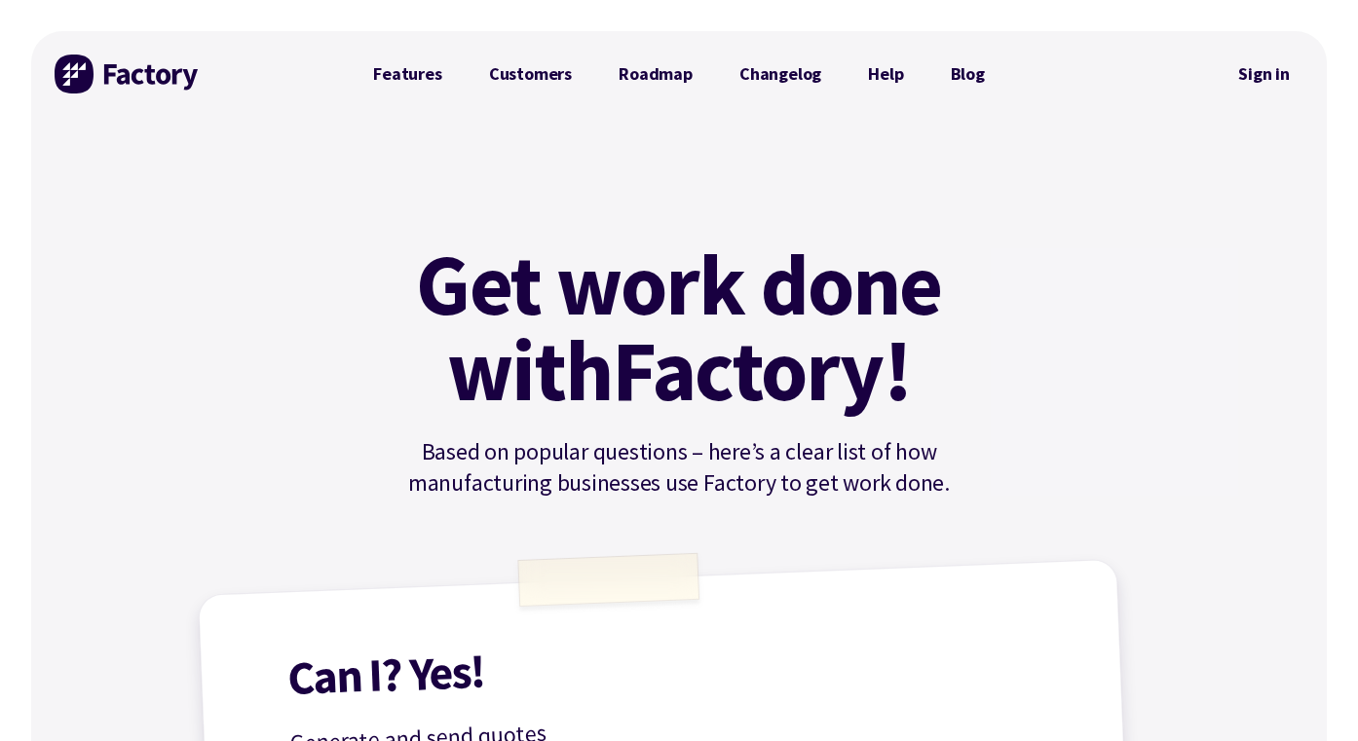  I want to click on h1: Can I? Yes!, so click(676, 662).